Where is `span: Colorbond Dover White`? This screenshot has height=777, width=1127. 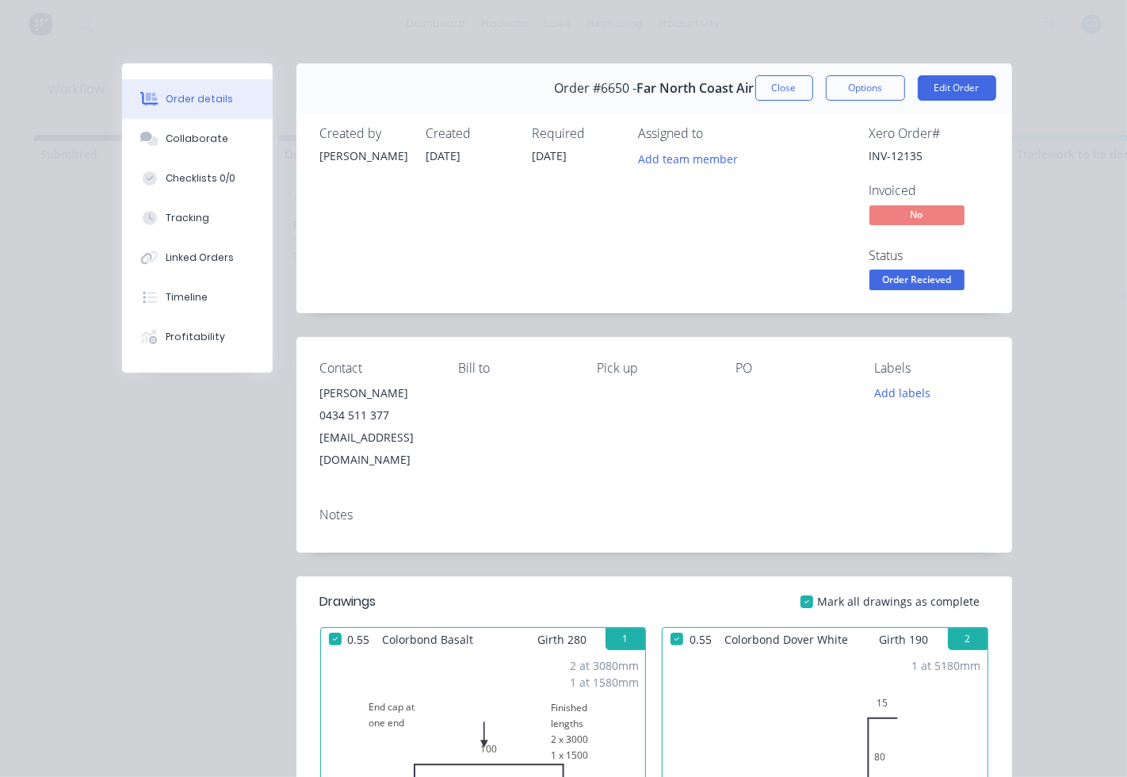
span: Colorbond Dover White is located at coordinates (787, 639).